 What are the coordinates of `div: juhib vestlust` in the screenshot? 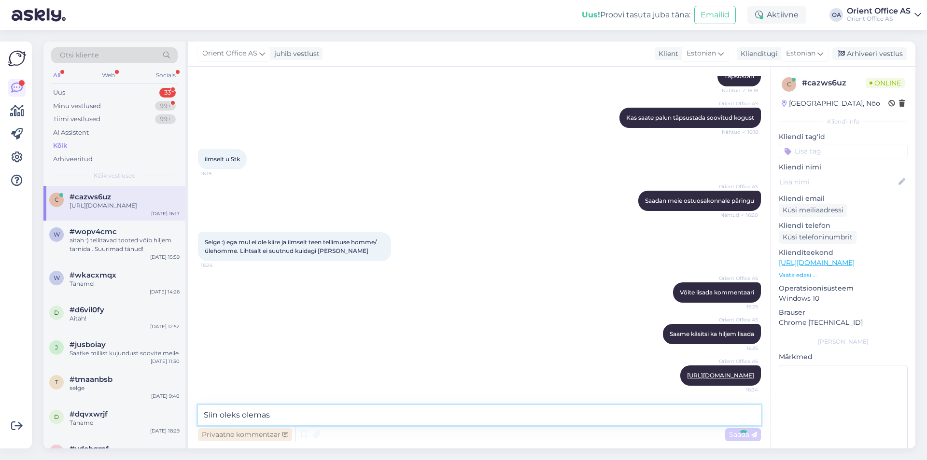 It's located at (295, 54).